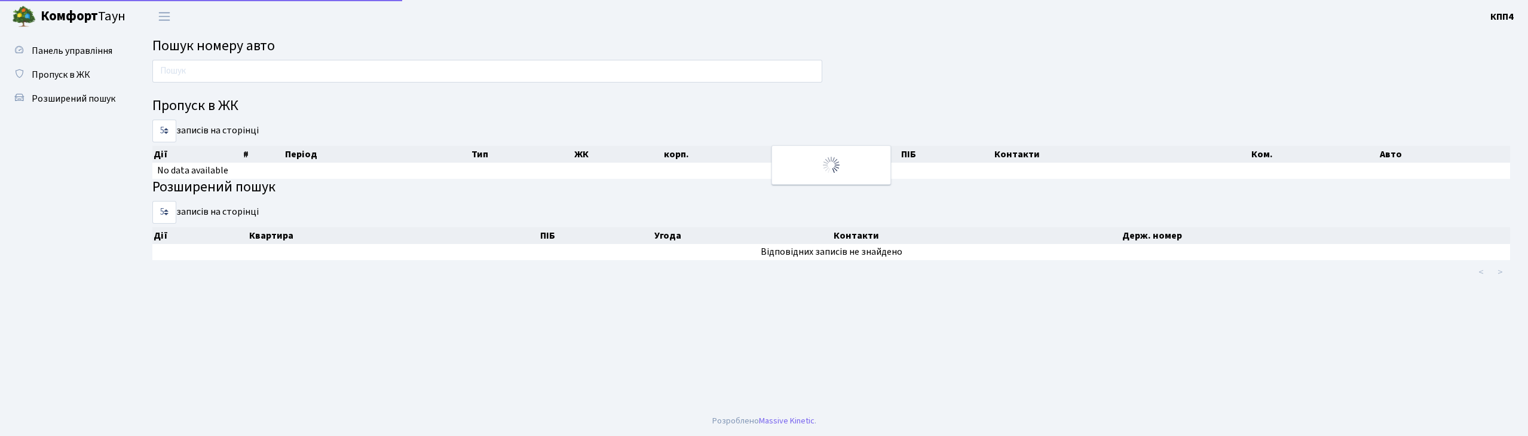 The height and width of the screenshot is (436, 1528). What do you see at coordinates (736, 154) in the screenshot?
I see `th: корп.` at bounding box center [736, 154].